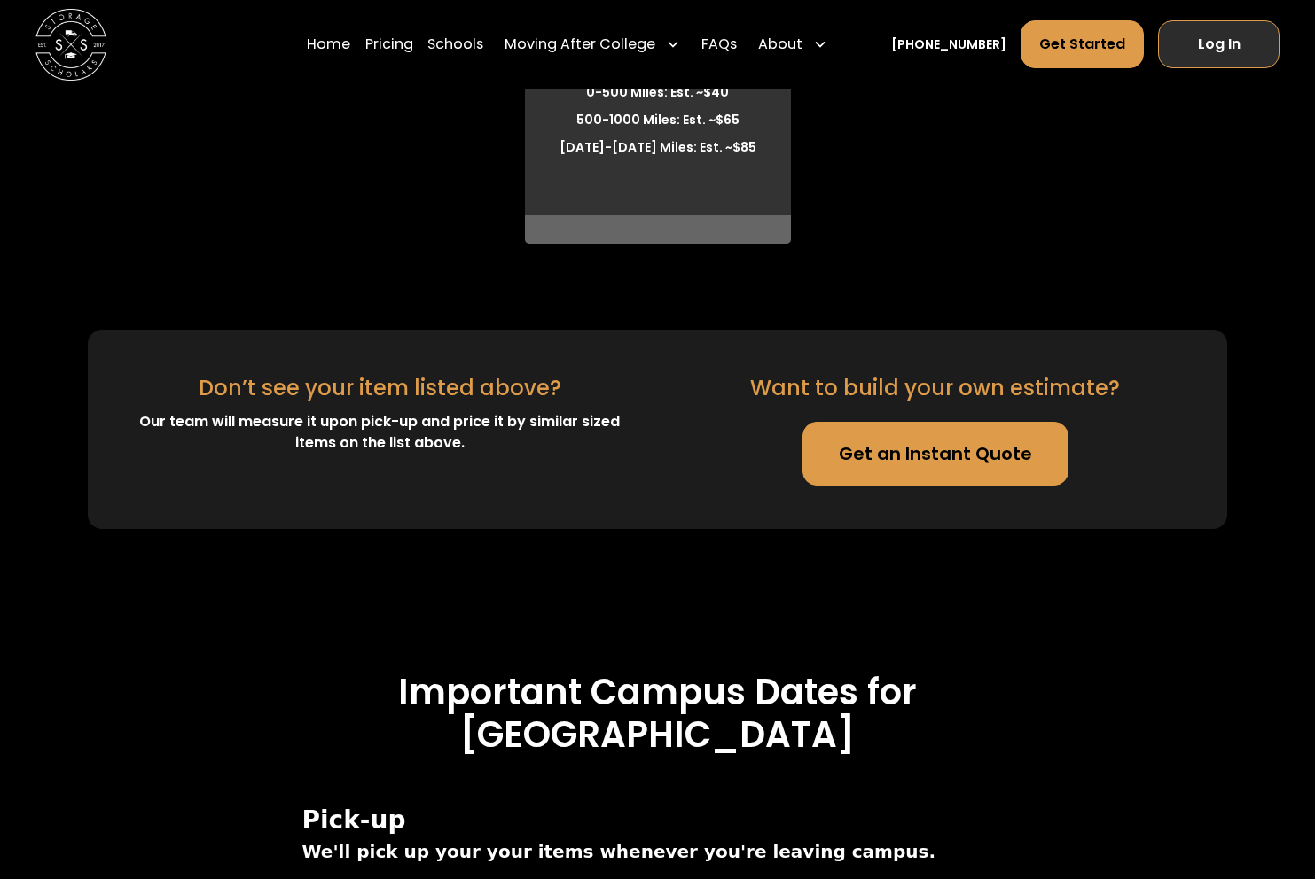 The image size is (1315, 879). What do you see at coordinates (658, 92) in the screenshot?
I see `li: 0-500 Miles: Est. ~$40` at bounding box center [658, 92].